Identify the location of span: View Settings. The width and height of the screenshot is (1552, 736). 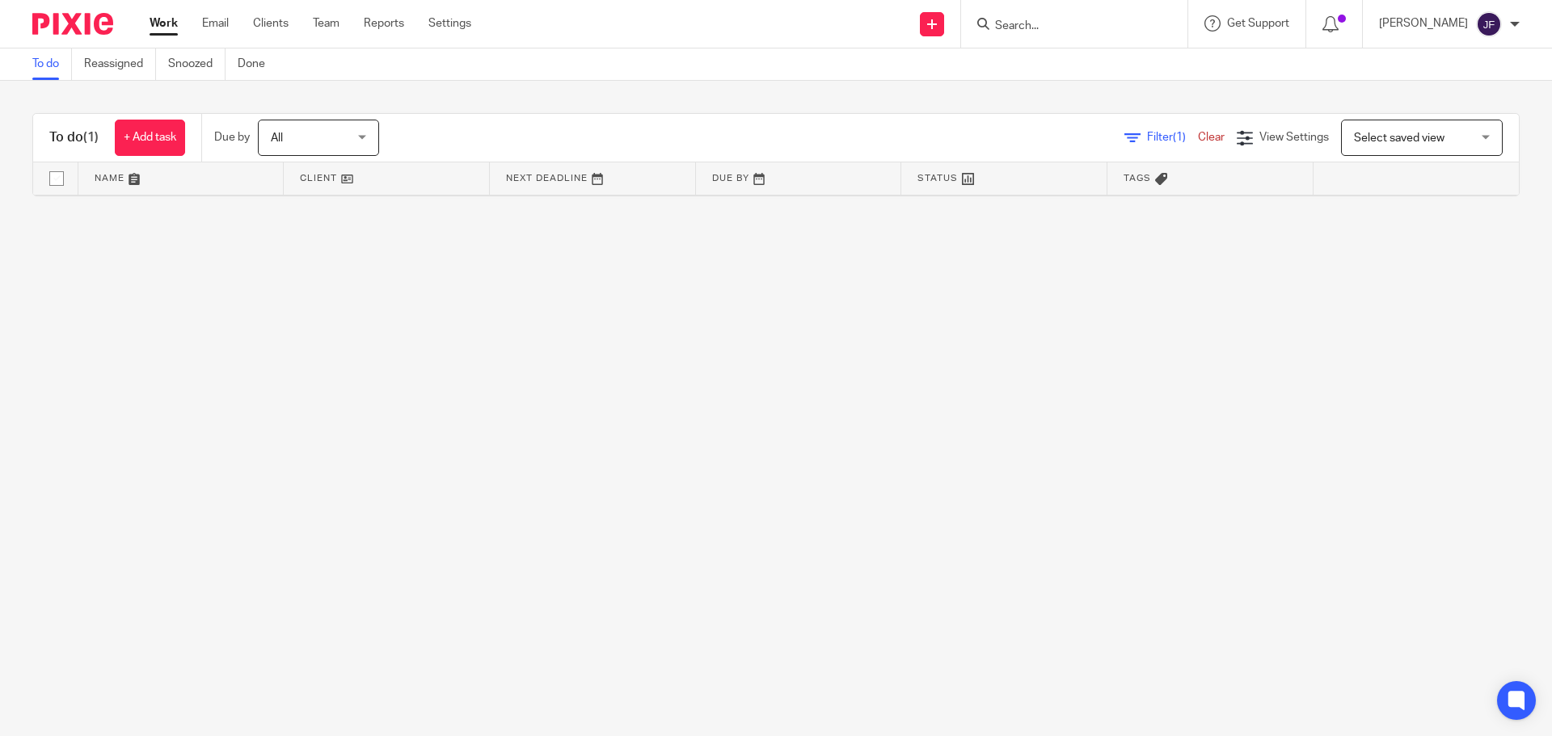
(1294, 137).